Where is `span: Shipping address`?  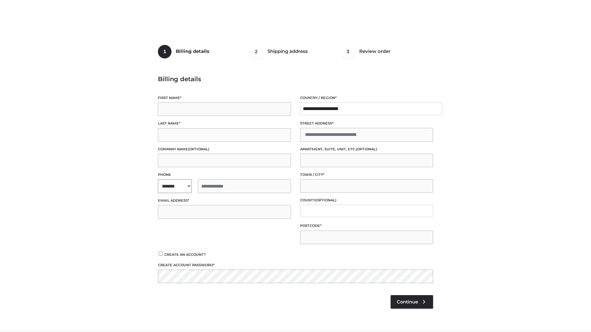 span: Shipping address is located at coordinates (288, 51).